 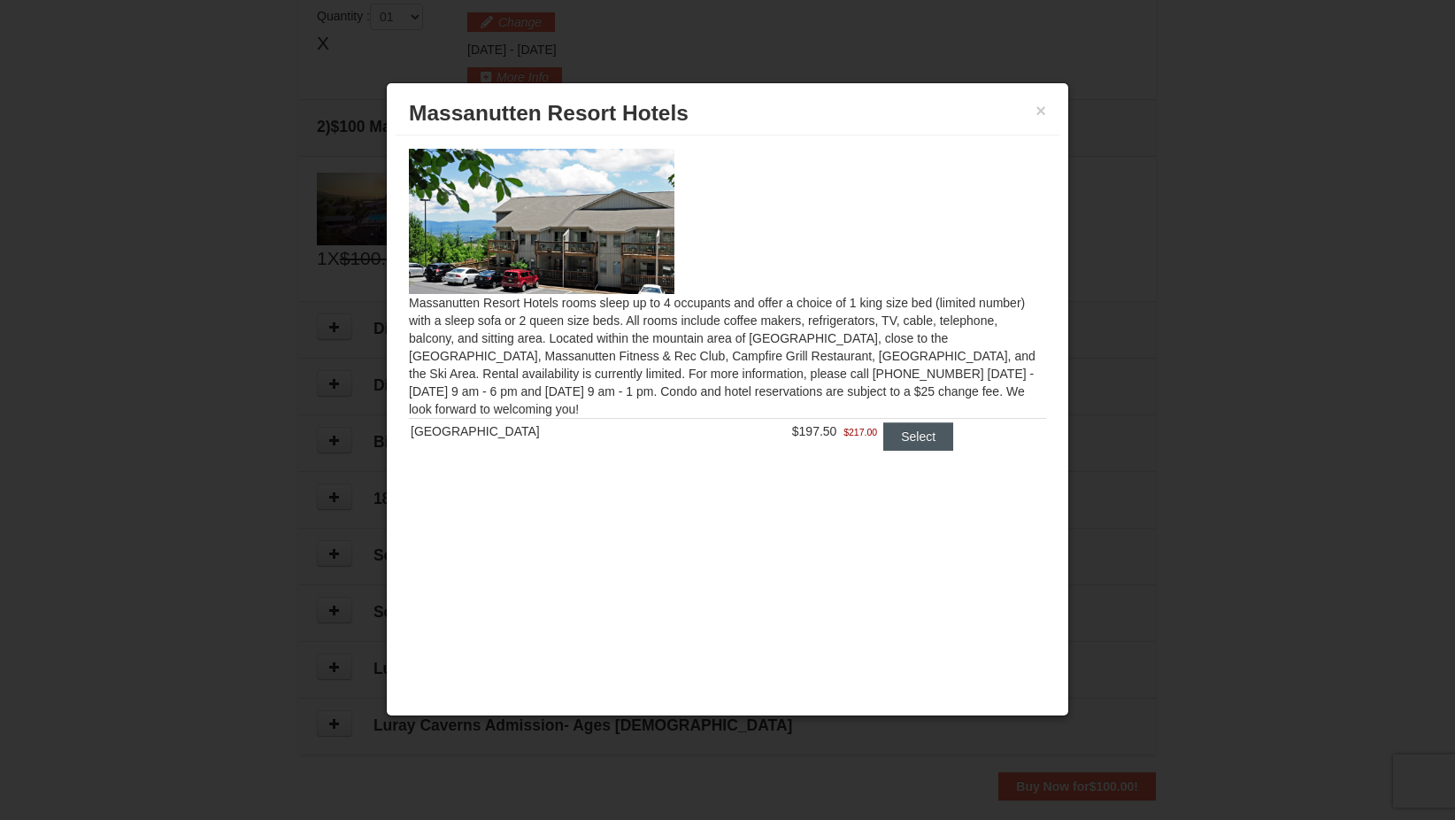 What do you see at coordinates (814, 431) in the screenshot?
I see `span: $197.50` at bounding box center [814, 431].